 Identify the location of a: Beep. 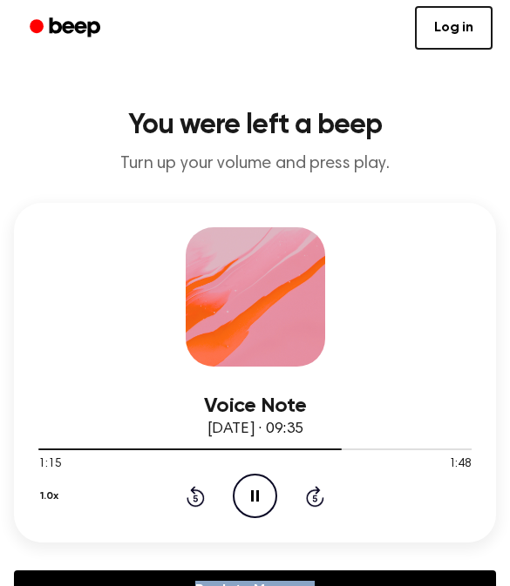
(66, 28).